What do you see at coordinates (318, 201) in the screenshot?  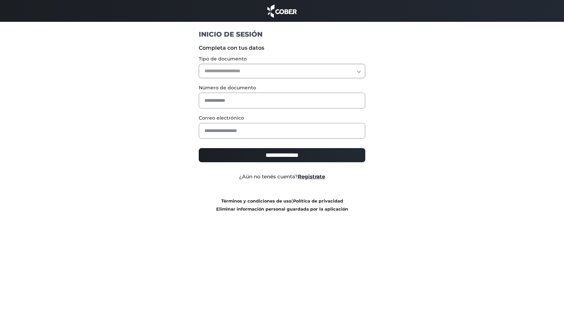 I see `a: Política de privacidad` at bounding box center [318, 201].